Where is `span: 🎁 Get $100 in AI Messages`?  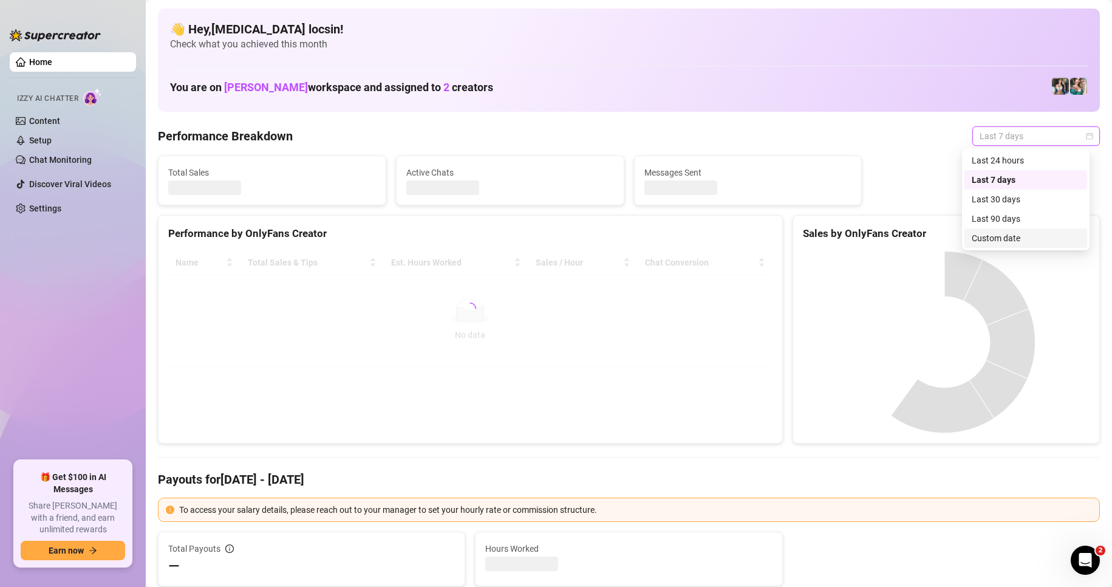 span: 🎁 Get $100 in AI Messages is located at coordinates (73, 483).